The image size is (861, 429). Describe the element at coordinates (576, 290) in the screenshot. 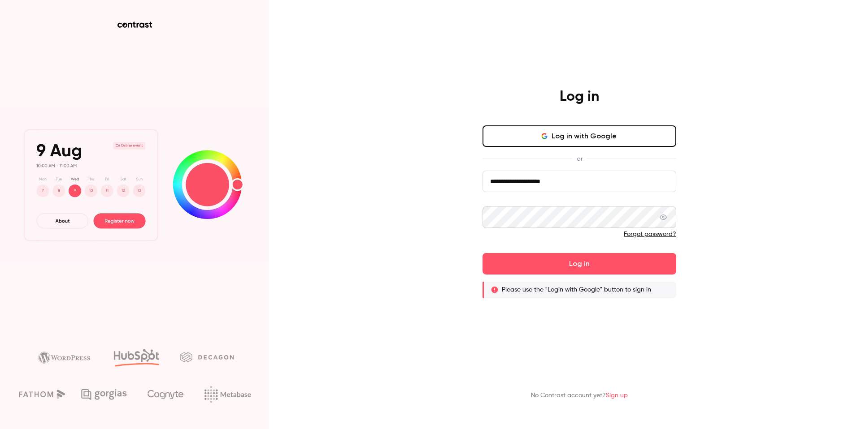

I see `p: Please use the "Login with Google" button to sign in` at that location.